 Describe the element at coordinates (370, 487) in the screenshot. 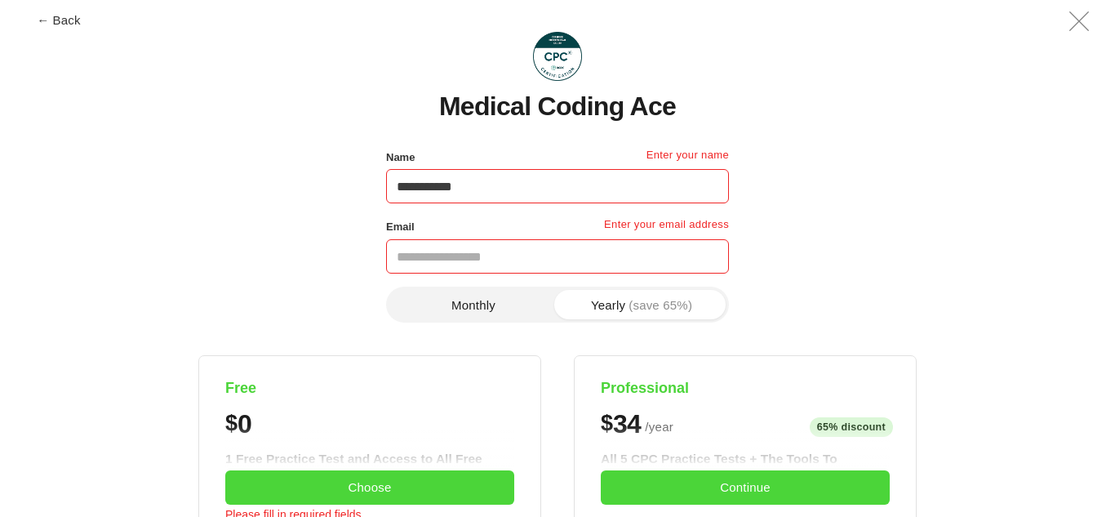

I see `button: Choose` at that location.